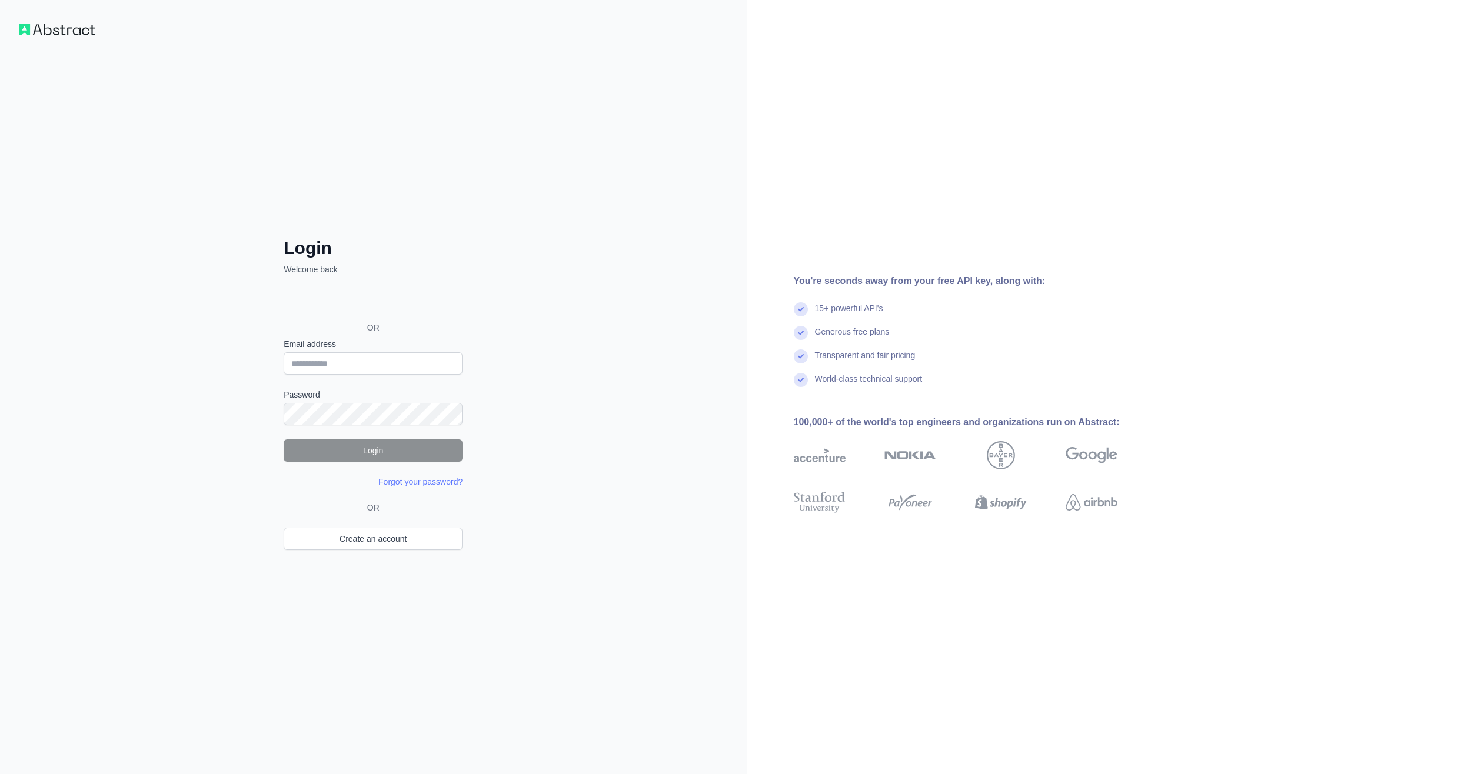  What do you see at coordinates (975, 423) in the screenshot?
I see `div: 100,000+ of the world's top engineers and organizations run on Abstract:` at bounding box center [975, 423].